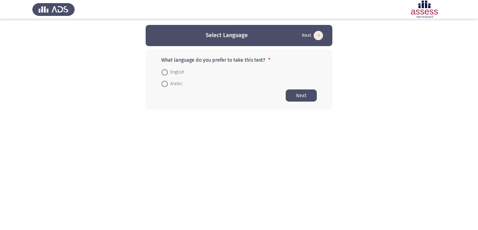 The width and height of the screenshot is (478, 230). I want to click on h3: Select Language, so click(227, 35).